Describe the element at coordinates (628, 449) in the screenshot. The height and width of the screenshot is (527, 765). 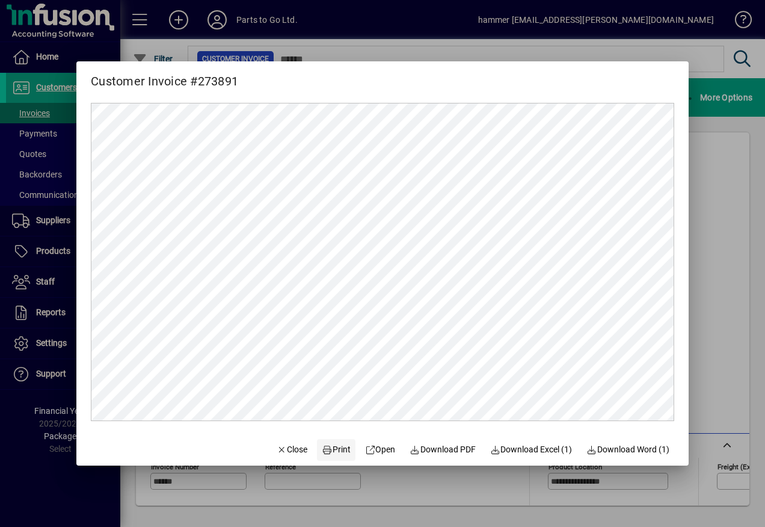
I see `span: Download Word (1)` at that location.